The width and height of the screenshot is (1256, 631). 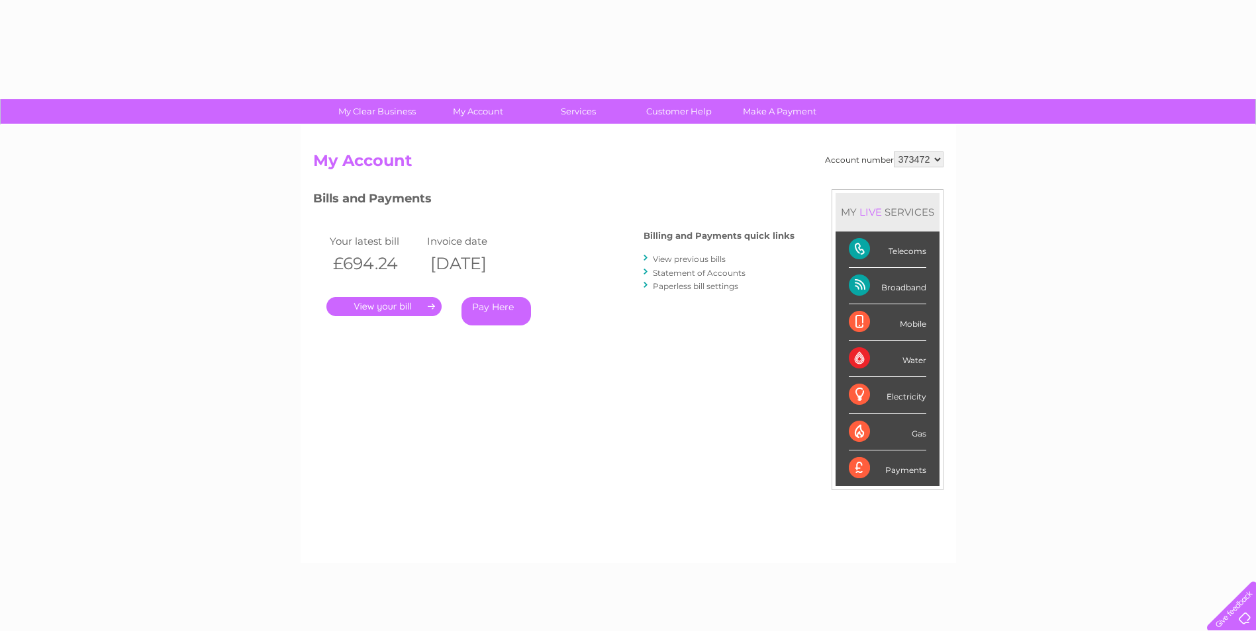 What do you see at coordinates (719, 236) in the screenshot?
I see `h4: Billing and Payments quick links` at bounding box center [719, 236].